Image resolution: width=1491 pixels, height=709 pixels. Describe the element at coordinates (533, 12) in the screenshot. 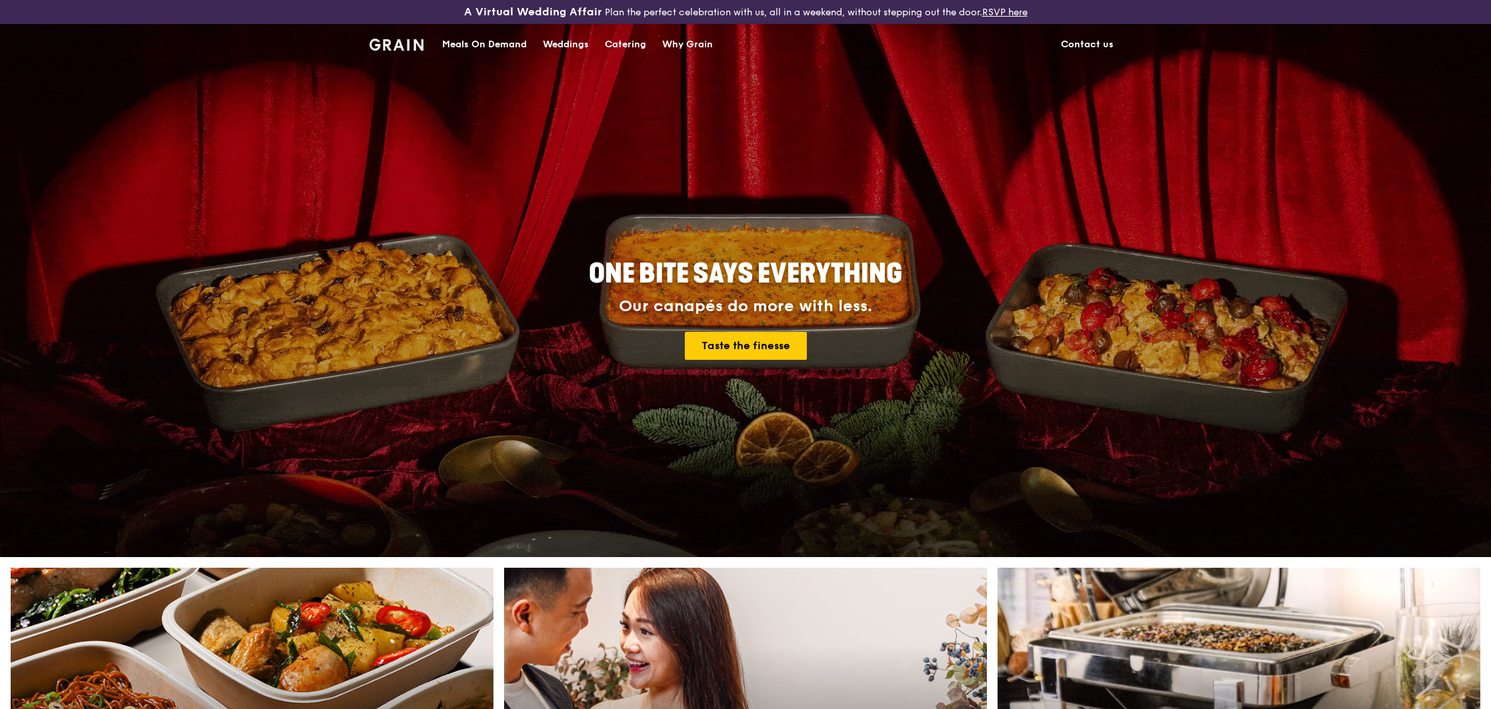

I see `h3: A Virtual Wedding Affair` at that location.